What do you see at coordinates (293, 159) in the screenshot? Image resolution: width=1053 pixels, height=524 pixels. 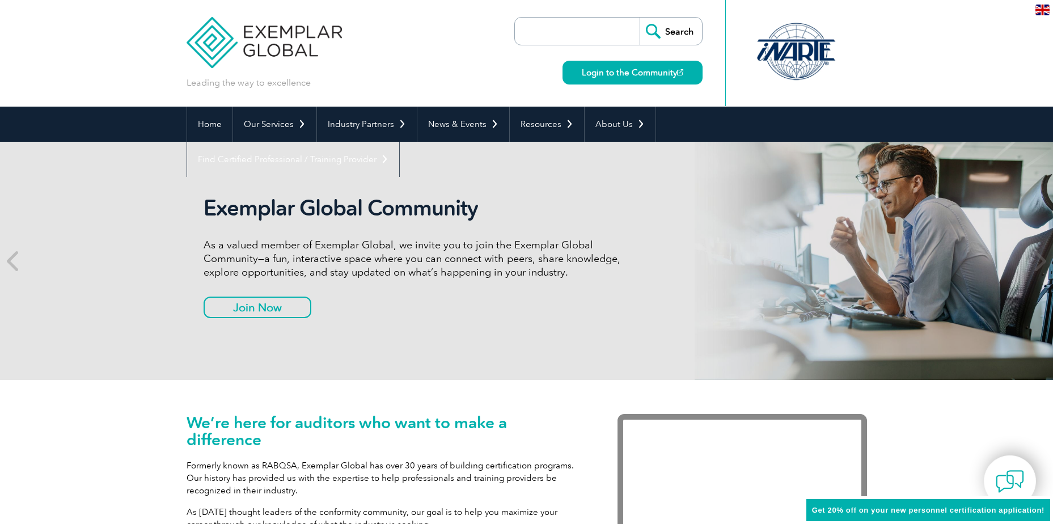 I see `a: Find Certified Professional / Training Provider` at bounding box center [293, 159].